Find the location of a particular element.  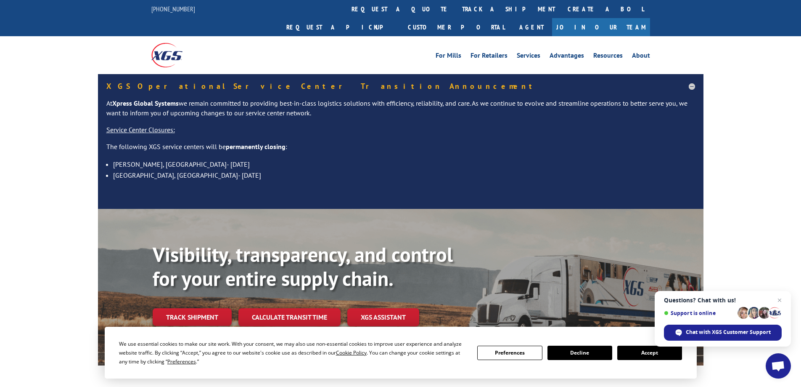

span: Questions? Chat with us! is located at coordinates (723, 300).